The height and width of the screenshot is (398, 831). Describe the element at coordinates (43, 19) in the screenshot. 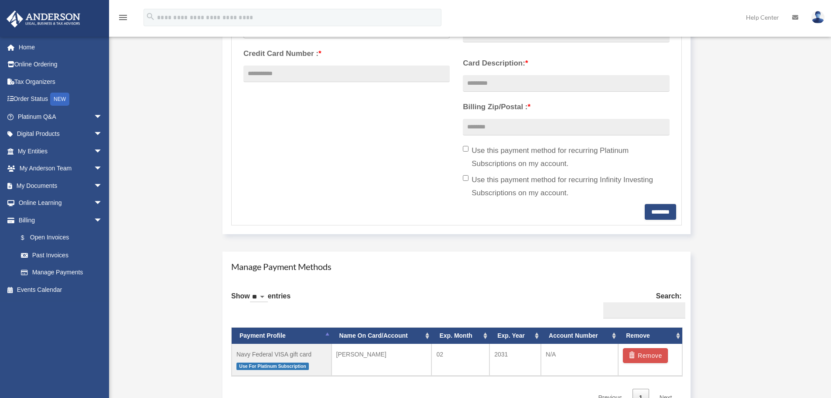

I see `img: Anderson Advisors Platinum Portal` at that location.